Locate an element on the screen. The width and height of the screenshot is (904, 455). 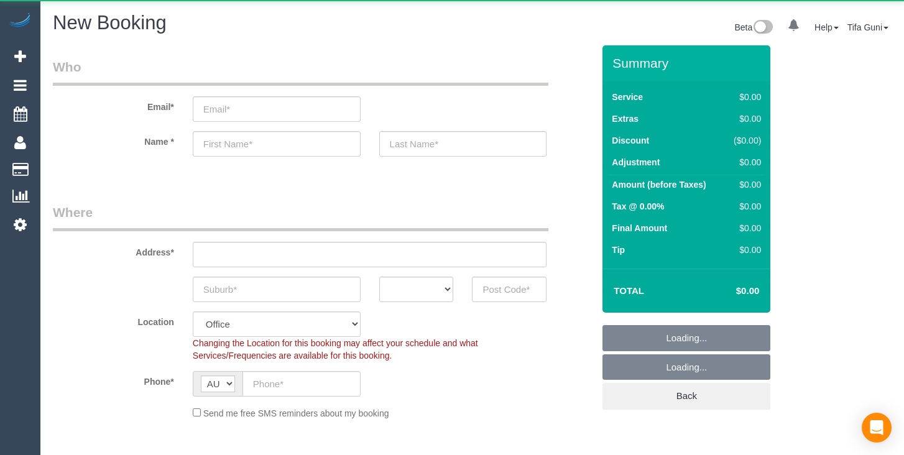
input: Suburb* is located at coordinates (277, 289).